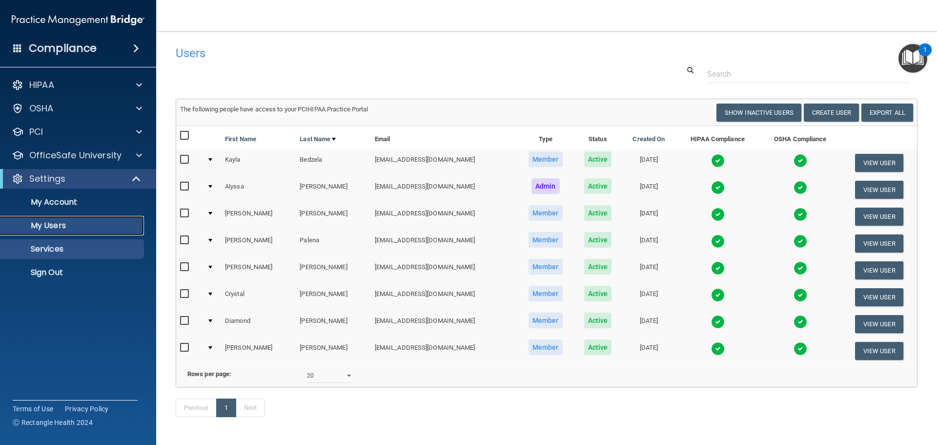 The width and height of the screenshot is (937, 445). Describe the element at coordinates (759, 112) in the screenshot. I see `button: Show Inactive Users` at that location.